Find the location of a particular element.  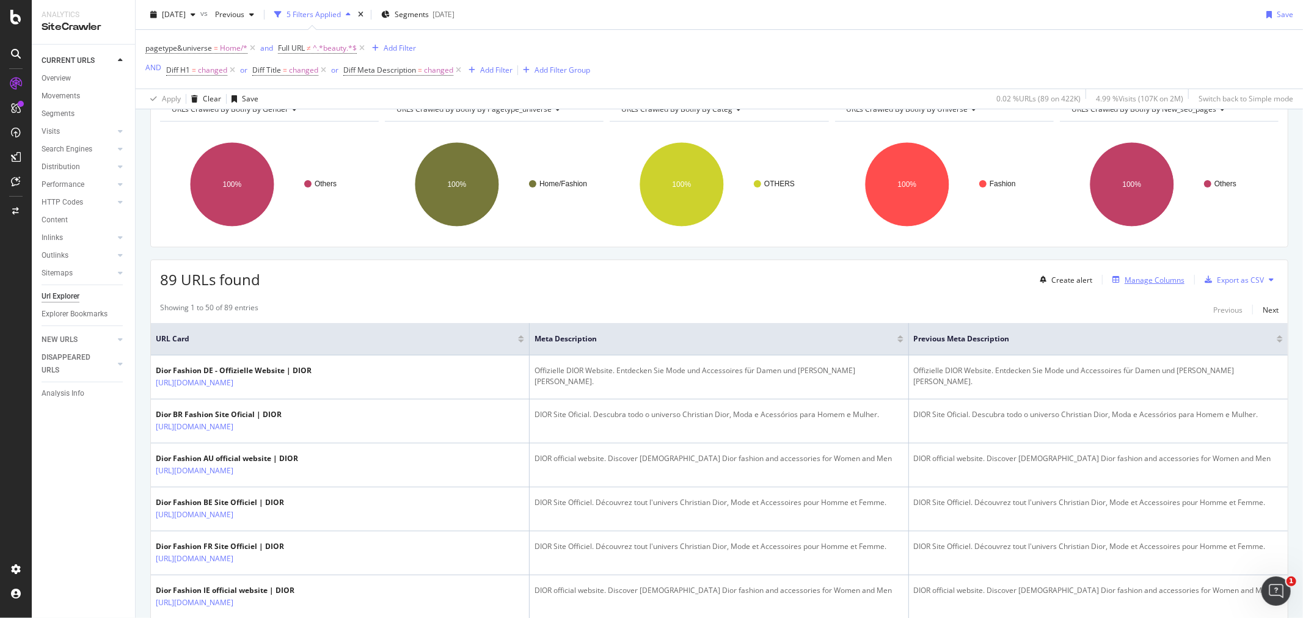

span: URLs Crawled By Botify By new_seo_pages is located at coordinates (1144, 109).